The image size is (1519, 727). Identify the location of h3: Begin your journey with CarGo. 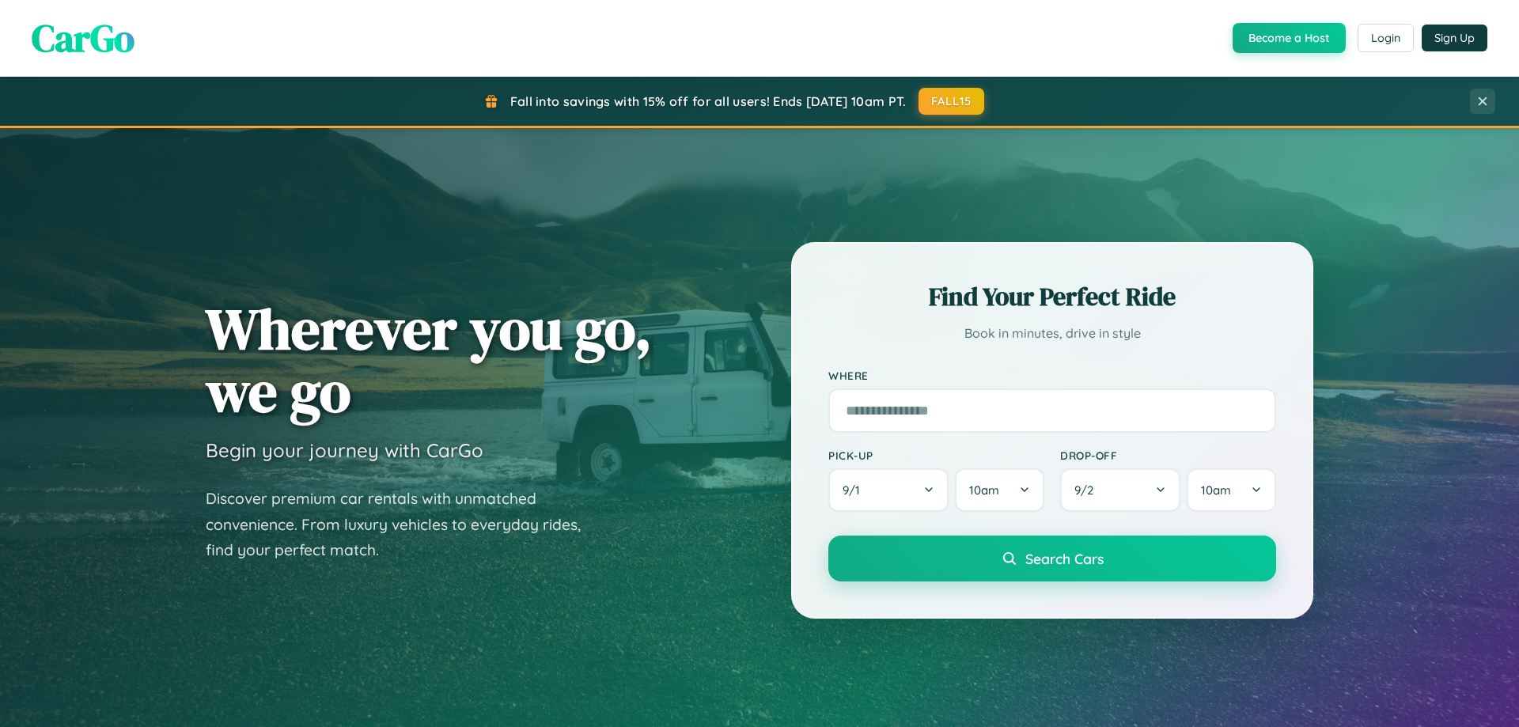
(344, 450).